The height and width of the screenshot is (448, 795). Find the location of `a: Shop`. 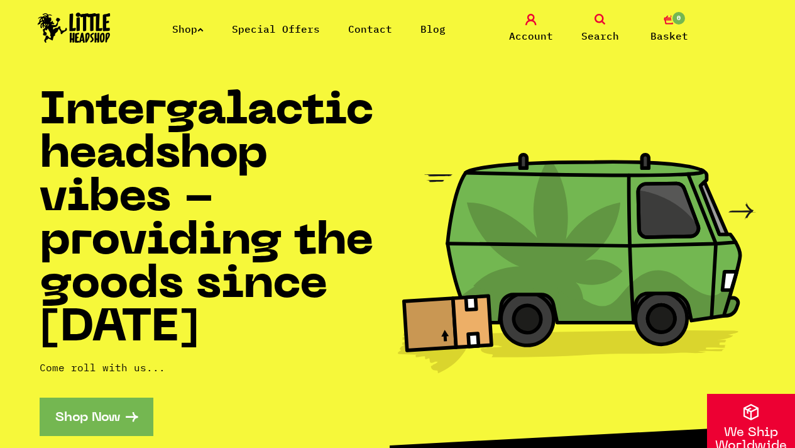

a: Shop is located at coordinates (188, 29).